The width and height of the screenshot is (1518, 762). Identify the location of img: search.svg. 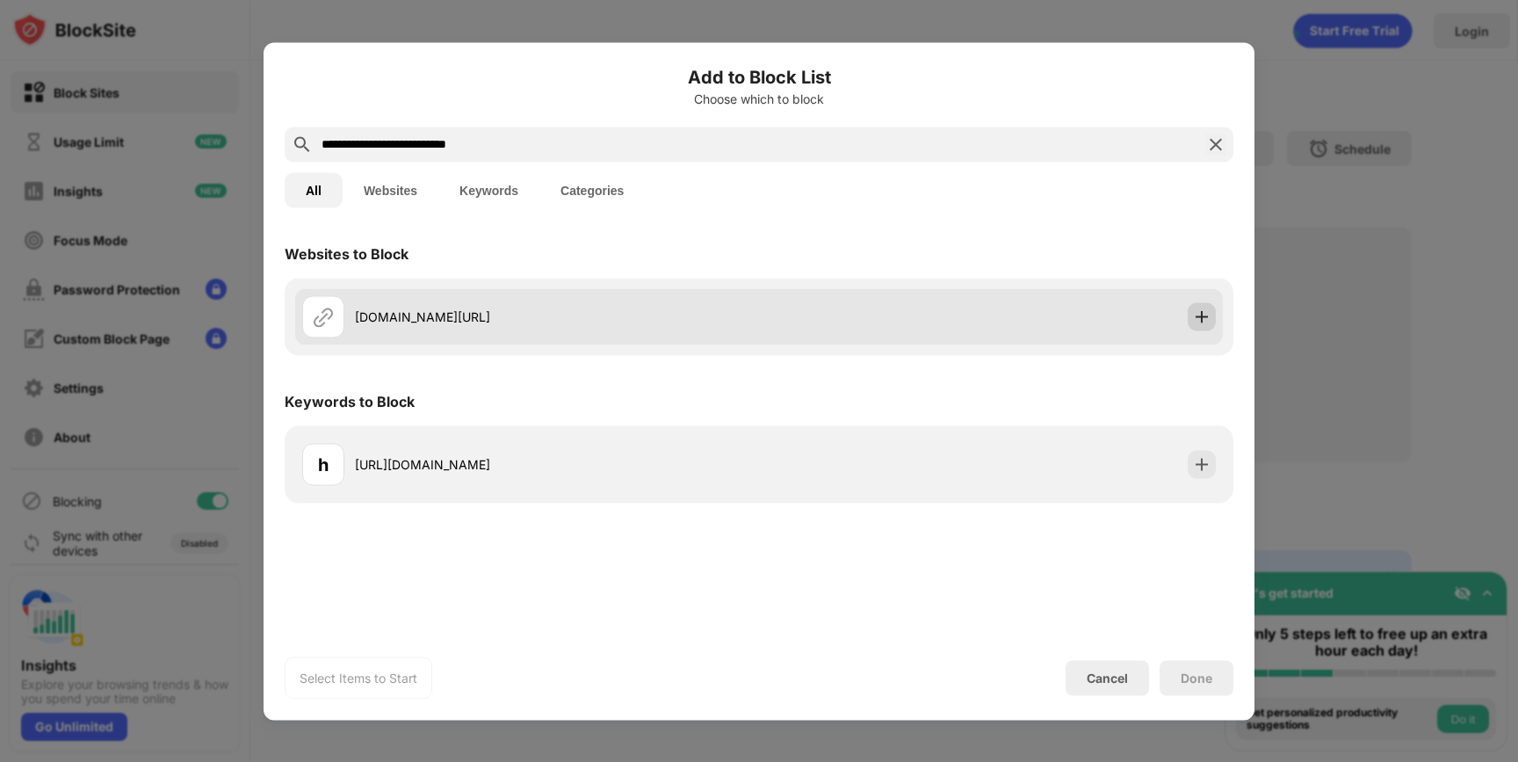
(302, 144).